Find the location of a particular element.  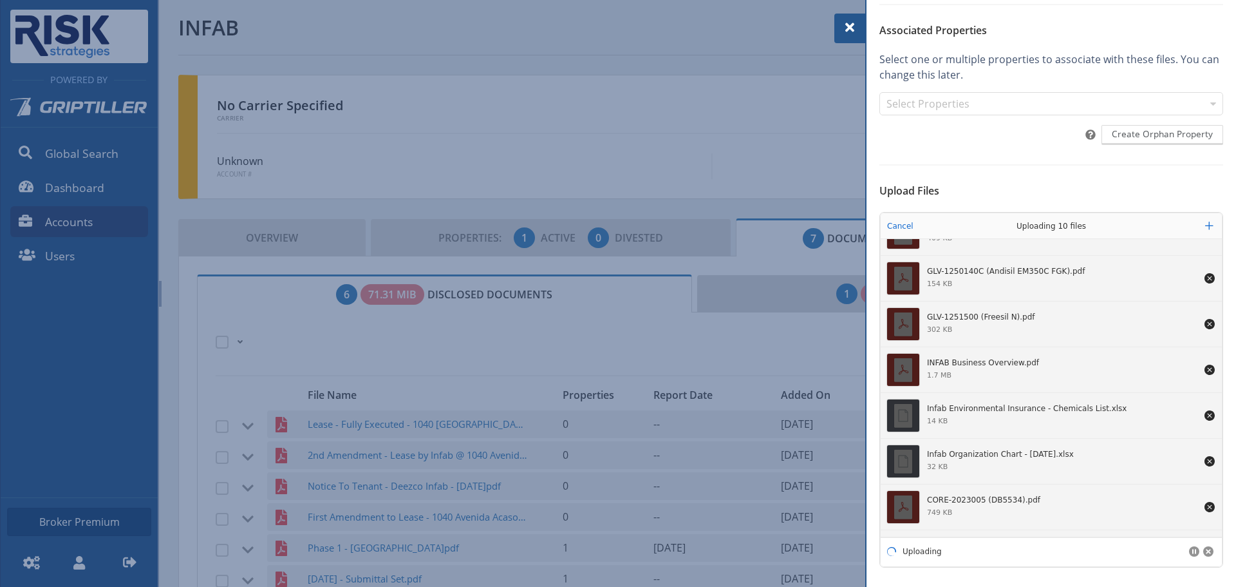

div: INFAB Business Overview.pdf is located at coordinates (983, 363).